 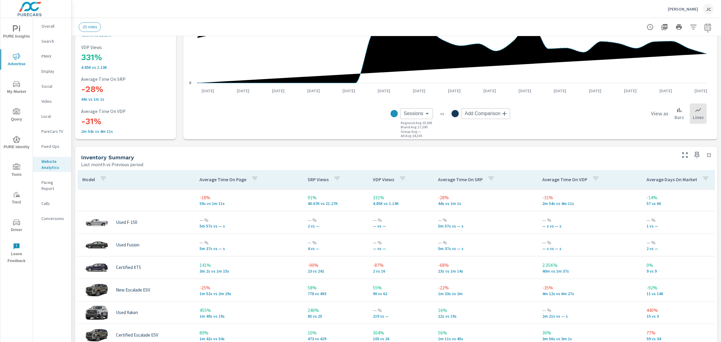 What do you see at coordinates (590, 316) in the screenshot?
I see `p: 2m 21s vs — s` at bounding box center [590, 316].